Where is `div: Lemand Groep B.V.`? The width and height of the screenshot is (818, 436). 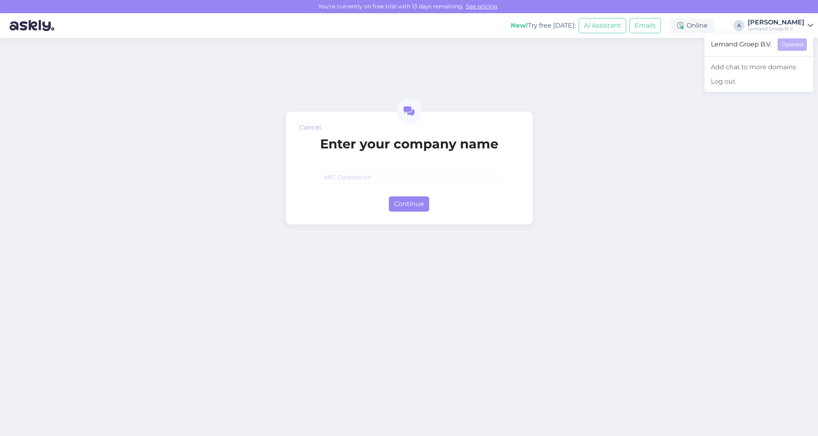 div: Lemand Groep B.V. is located at coordinates (776, 29).